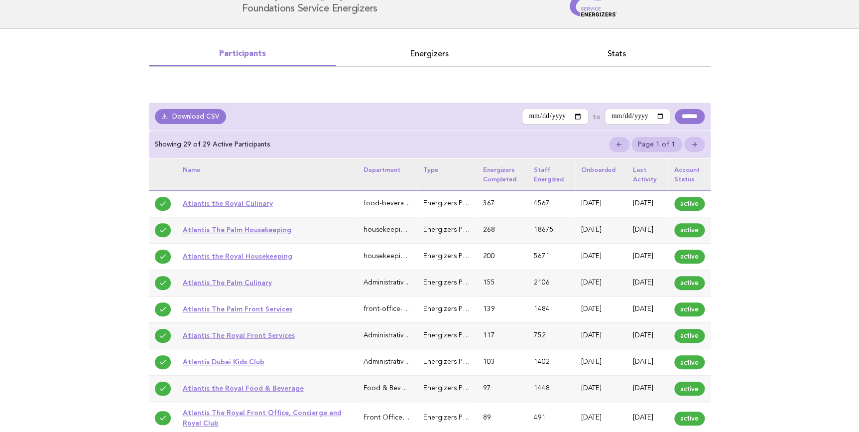 The width and height of the screenshot is (859, 432). I want to click on th: Department, so click(388, 174).